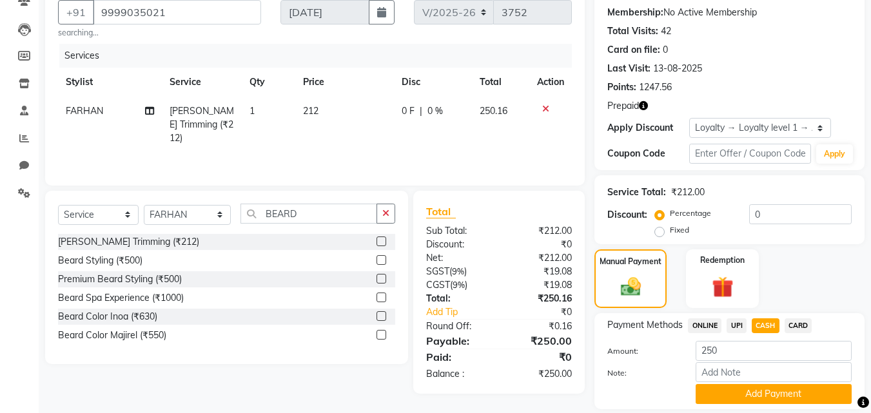 This screenshot has height=413, width=871. Describe the element at coordinates (159, 33) in the screenshot. I see `small: searching...` at that location.